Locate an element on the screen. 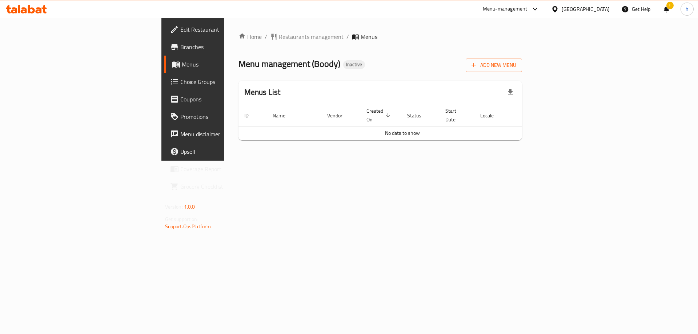 The image size is (698, 334). span: Edit Restaurant is located at coordinates (226, 29).